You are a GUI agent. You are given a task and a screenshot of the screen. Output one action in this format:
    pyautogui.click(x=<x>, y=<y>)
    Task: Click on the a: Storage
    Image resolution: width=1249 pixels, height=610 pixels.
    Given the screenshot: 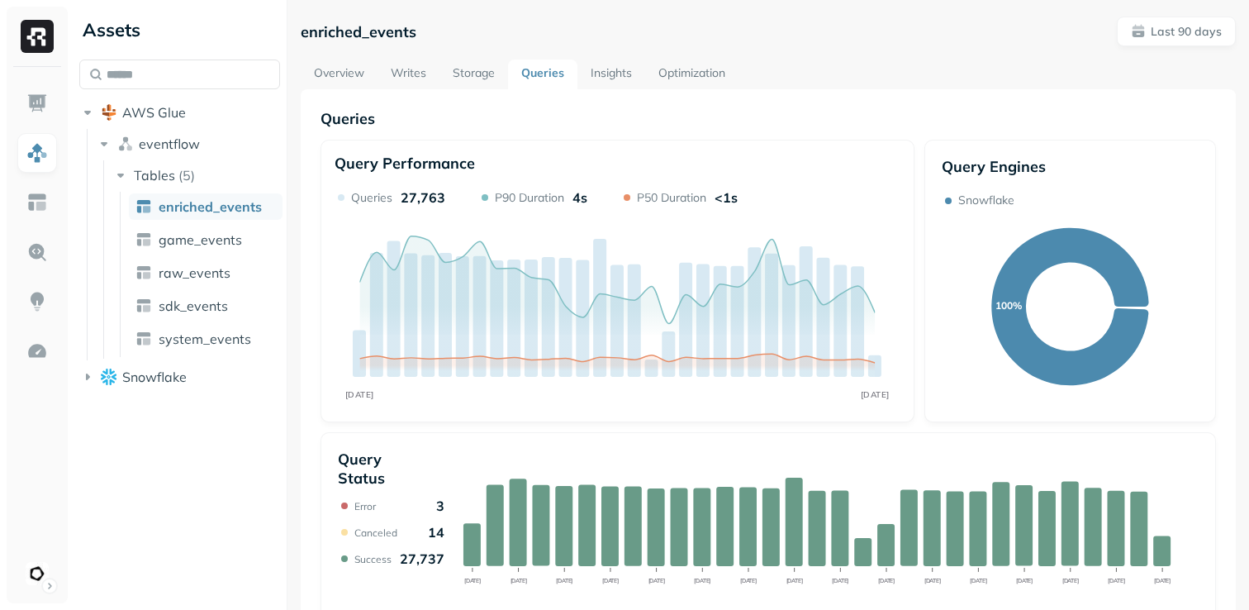 What is the action you would take?
    pyautogui.click(x=473, y=74)
    